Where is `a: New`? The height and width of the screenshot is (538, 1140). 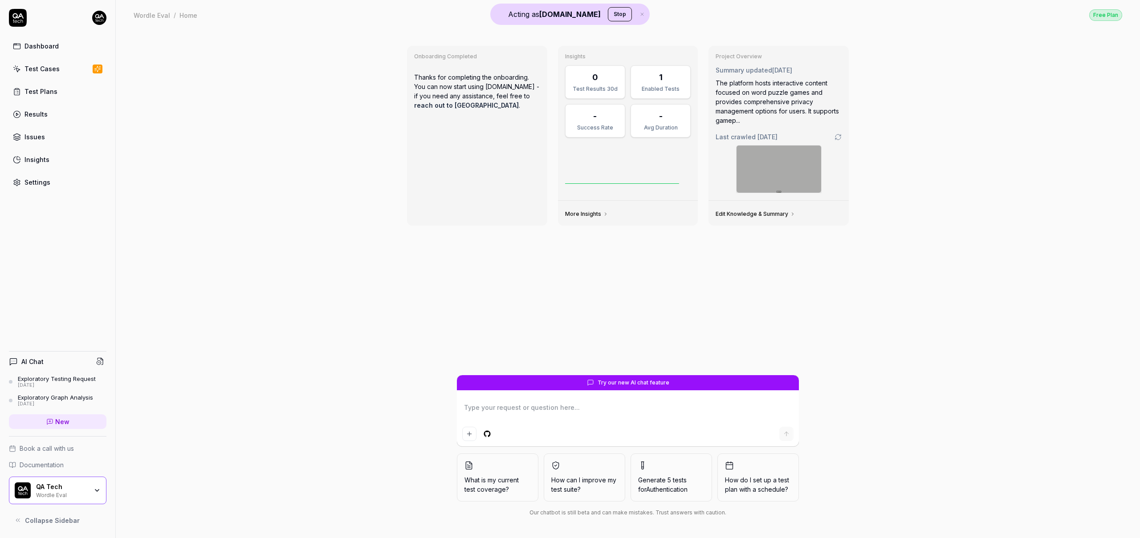 a: New is located at coordinates (57, 422).